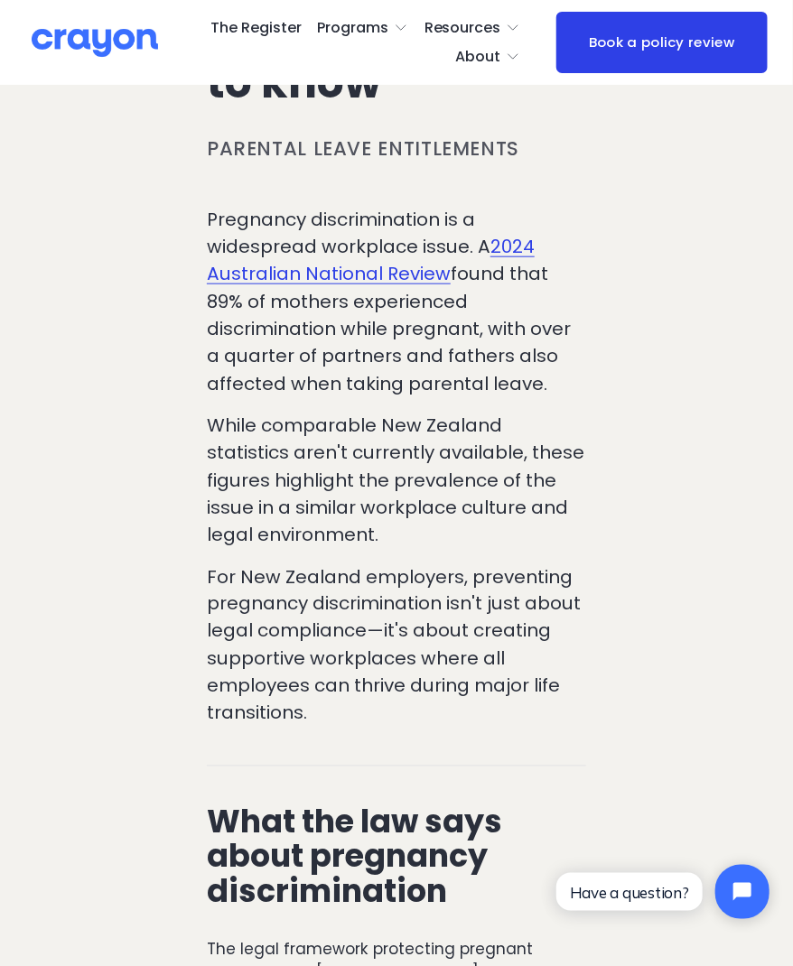  What do you see at coordinates (95, 42) in the screenshot?
I see `img: Crayon` at bounding box center [95, 42].